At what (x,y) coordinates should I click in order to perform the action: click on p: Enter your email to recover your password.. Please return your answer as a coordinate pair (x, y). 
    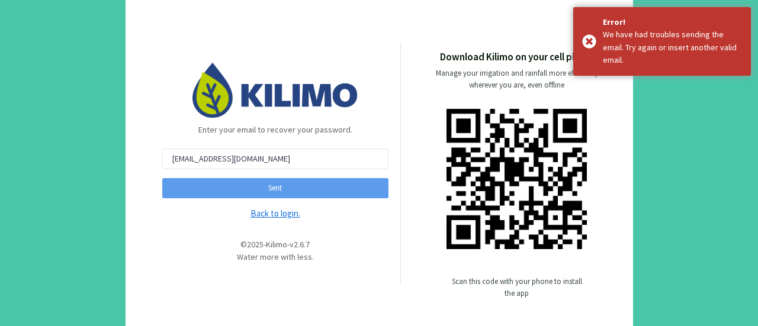
    Looking at the image, I should click on (275, 130).